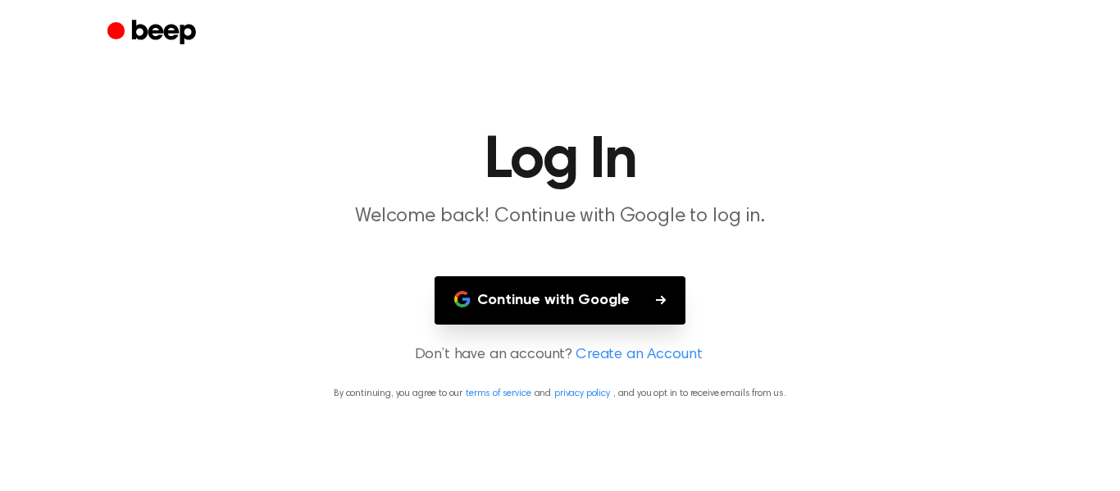 This screenshot has height=491, width=1120. What do you see at coordinates (582, 393) in the screenshot?
I see `a: privacy policy` at bounding box center [582, 393].